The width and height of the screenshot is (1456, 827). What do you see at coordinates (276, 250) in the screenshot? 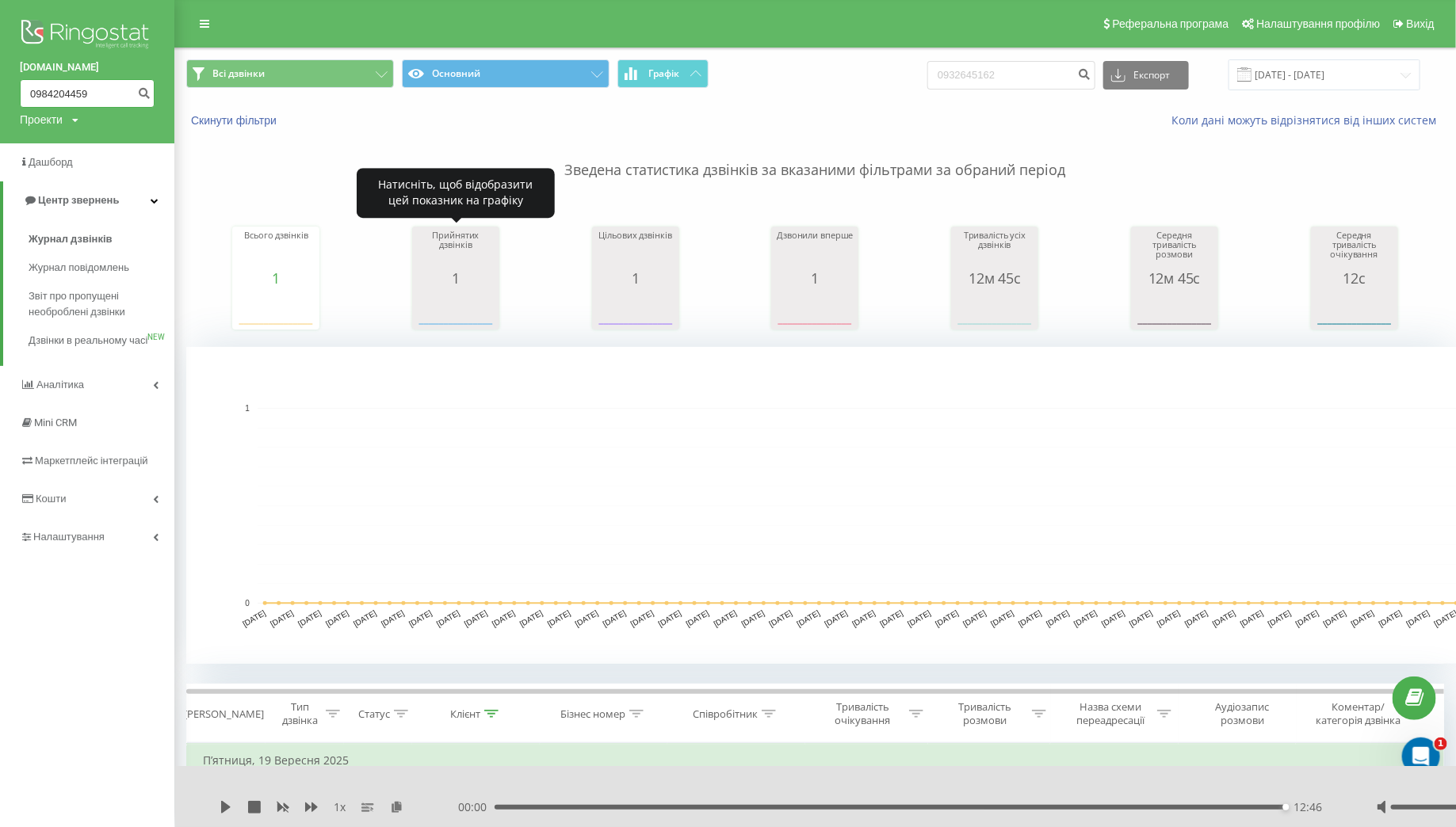
I see `div: Всього дзвінків` at bounding box center [276, 250].